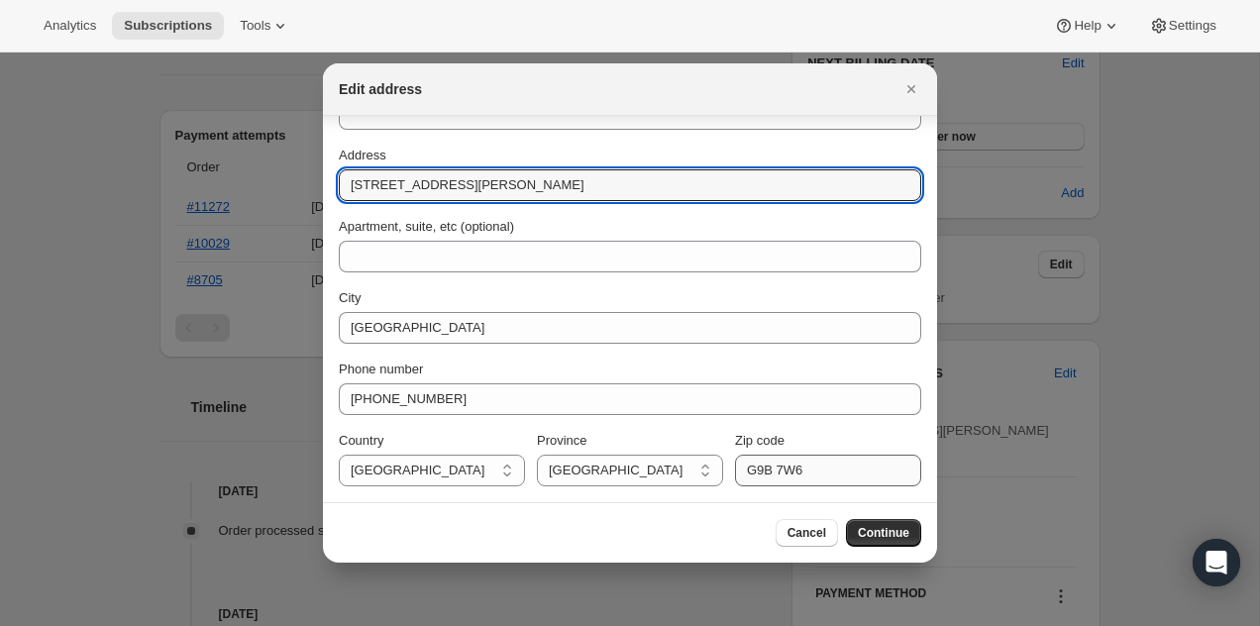  I want to click on button: Cancel, so click(806, 533).